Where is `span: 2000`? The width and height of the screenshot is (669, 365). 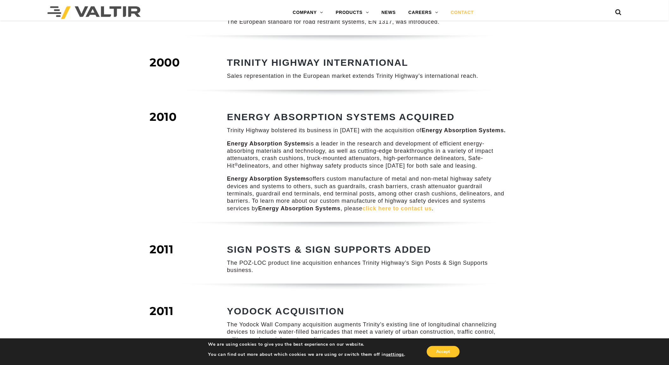 span: 2000 is located at coordinates (165, 63).